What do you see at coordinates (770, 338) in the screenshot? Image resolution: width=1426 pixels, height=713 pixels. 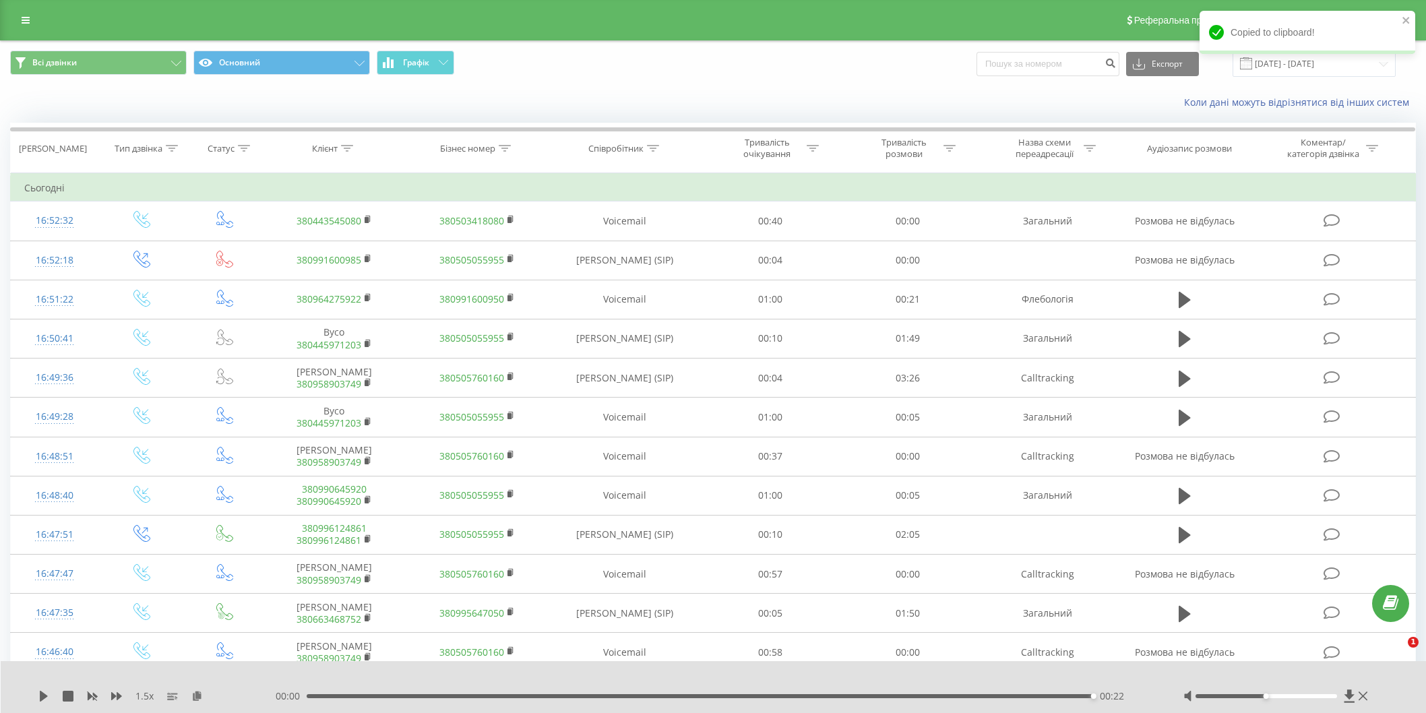 I see `td: 00:10` at bounding box center [770, 338].